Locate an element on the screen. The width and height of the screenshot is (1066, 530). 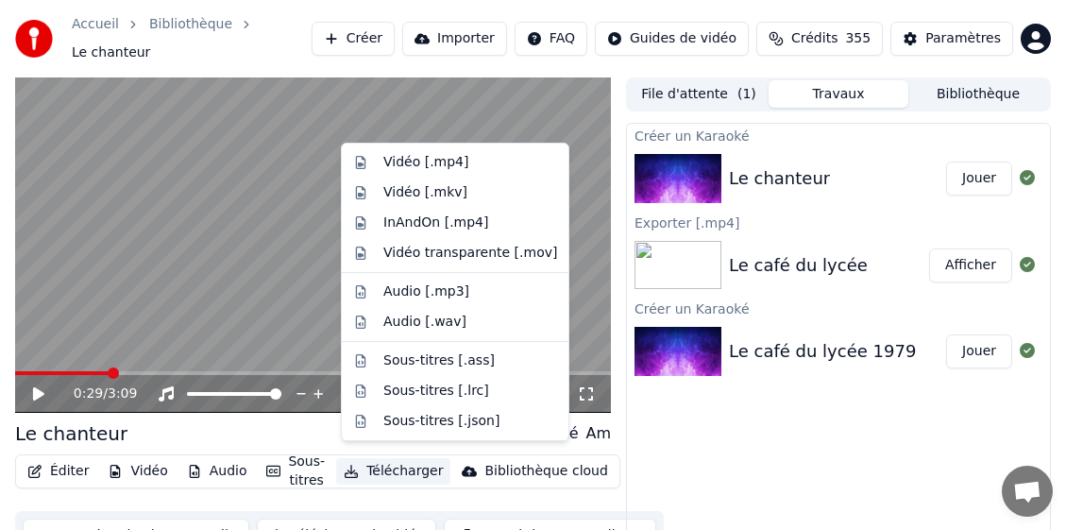
img: youka is located at coordinates (34, 39).